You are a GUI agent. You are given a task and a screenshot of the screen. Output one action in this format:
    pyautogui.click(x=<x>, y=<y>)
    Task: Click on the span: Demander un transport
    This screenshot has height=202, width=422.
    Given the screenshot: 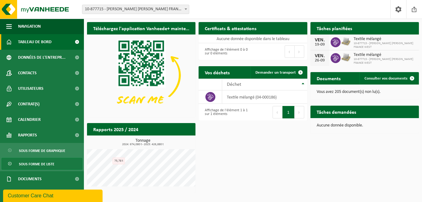 What is the action you would take?
    pyautogui.click(x=276, y=72)
    